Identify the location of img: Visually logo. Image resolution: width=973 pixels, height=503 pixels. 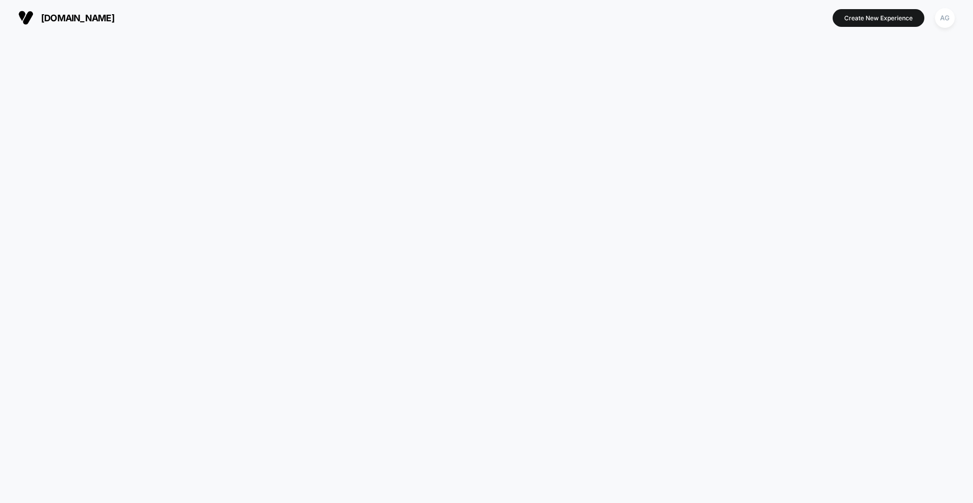
(26, 18).